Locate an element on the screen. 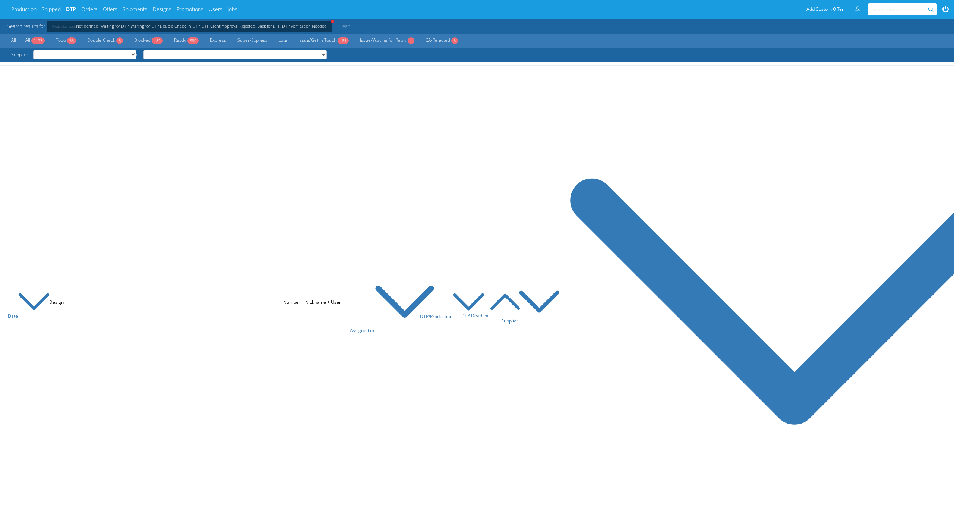 This screenshot has width=954, height=513. a: +Production state:Not defined, Waiting for DTP, Waiting for DTP Double Check, In DTP, DTP Client ... is located at coordinates (189, 26).